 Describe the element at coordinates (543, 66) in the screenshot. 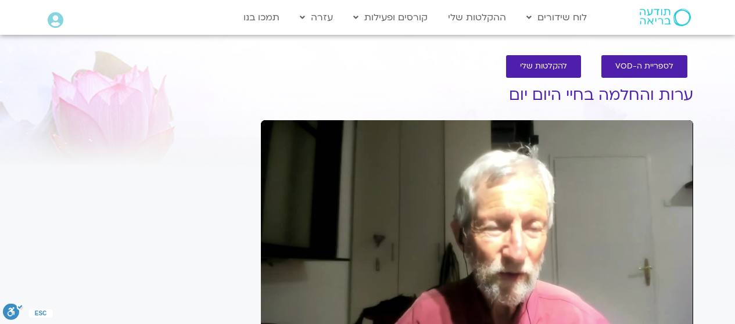

I see `a: להקלטות שלי` at that location.